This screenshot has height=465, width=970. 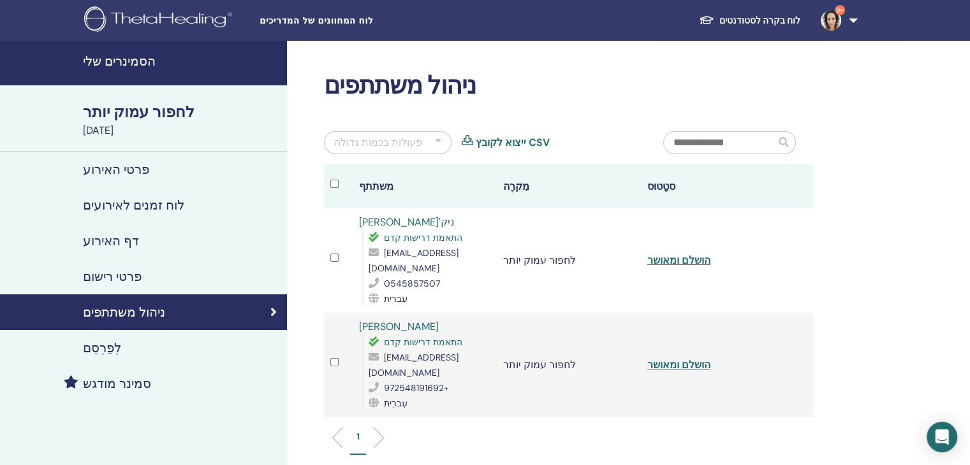 I want to click on font: 9+, so click(x=840, y=10).